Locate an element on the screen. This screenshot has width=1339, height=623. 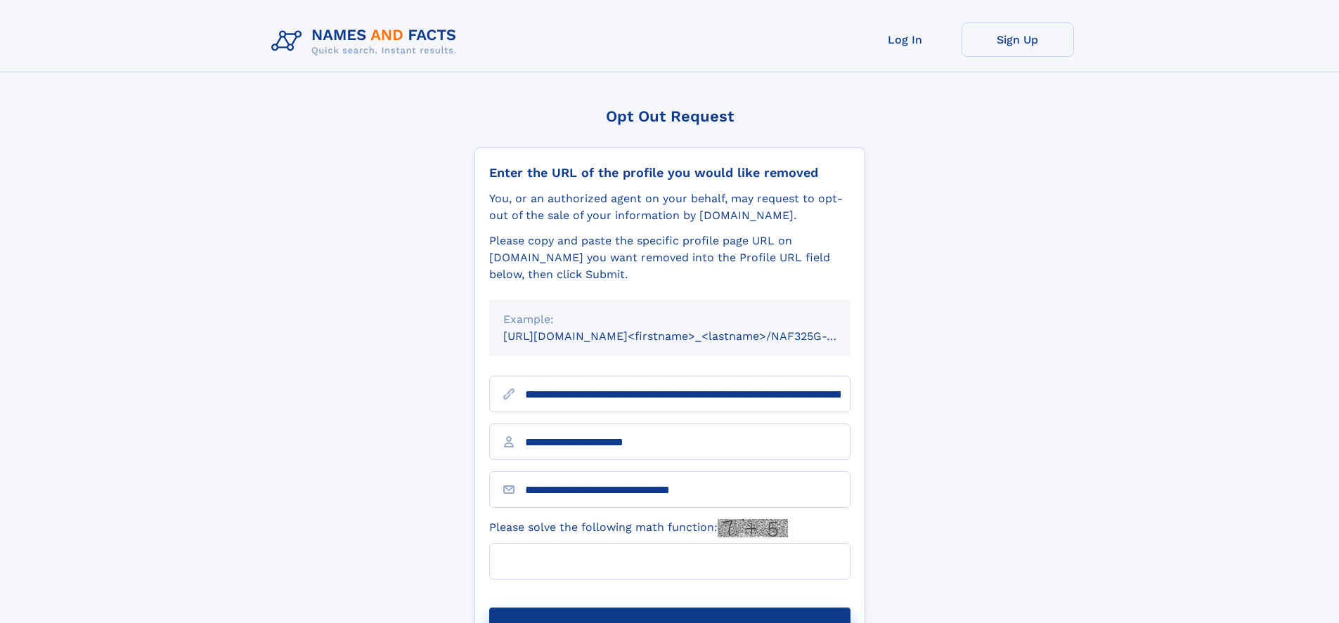
div: You, or an authorized agent on your behalf, may request to opt-out of the sale of your informatio... is located at coordinates (670, 207).